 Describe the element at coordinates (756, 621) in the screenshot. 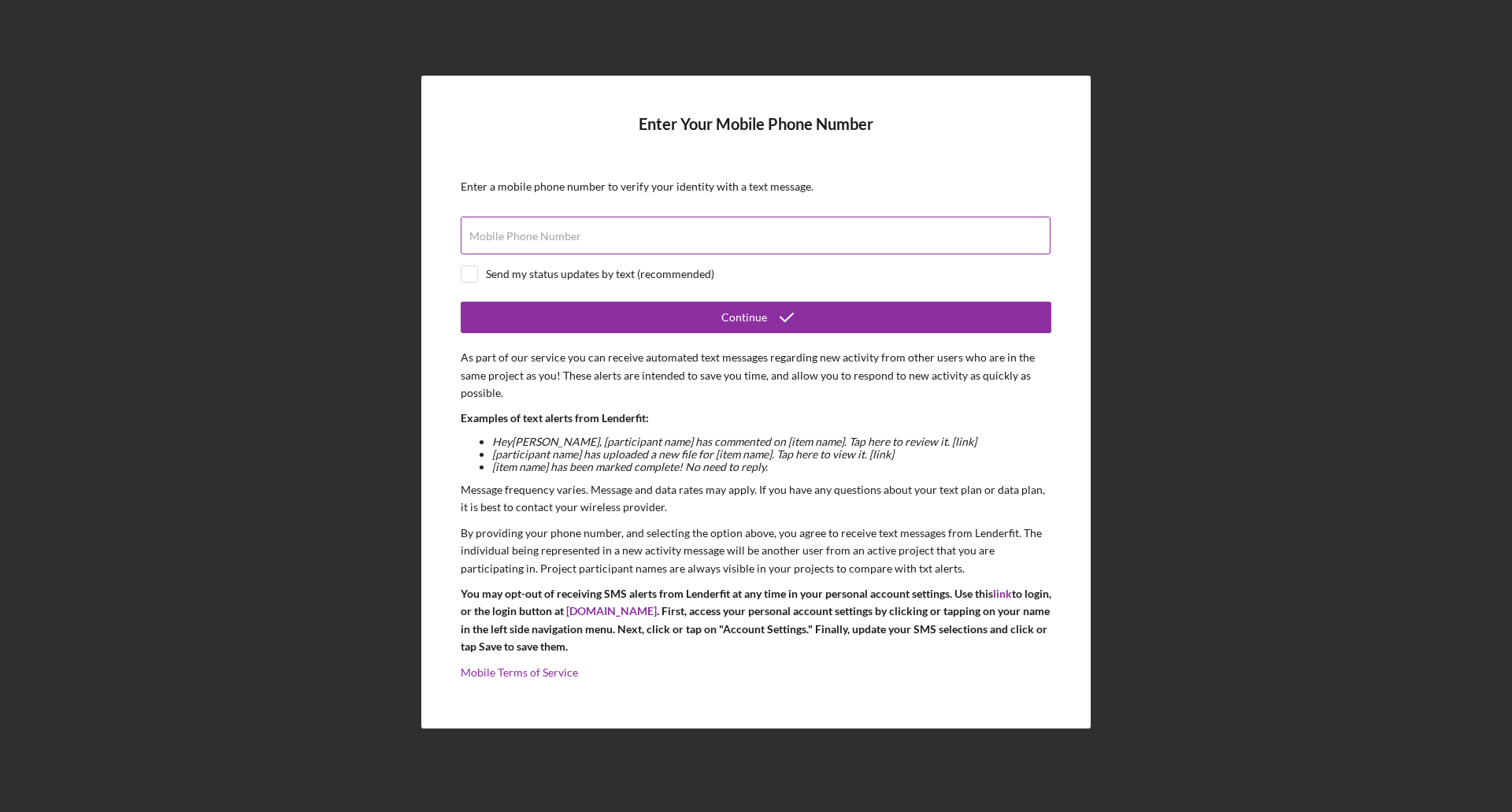

I see `p: You may opt-out of receiving SMS alerts from Lenderfit at any time in your personal account setti...` at that location.